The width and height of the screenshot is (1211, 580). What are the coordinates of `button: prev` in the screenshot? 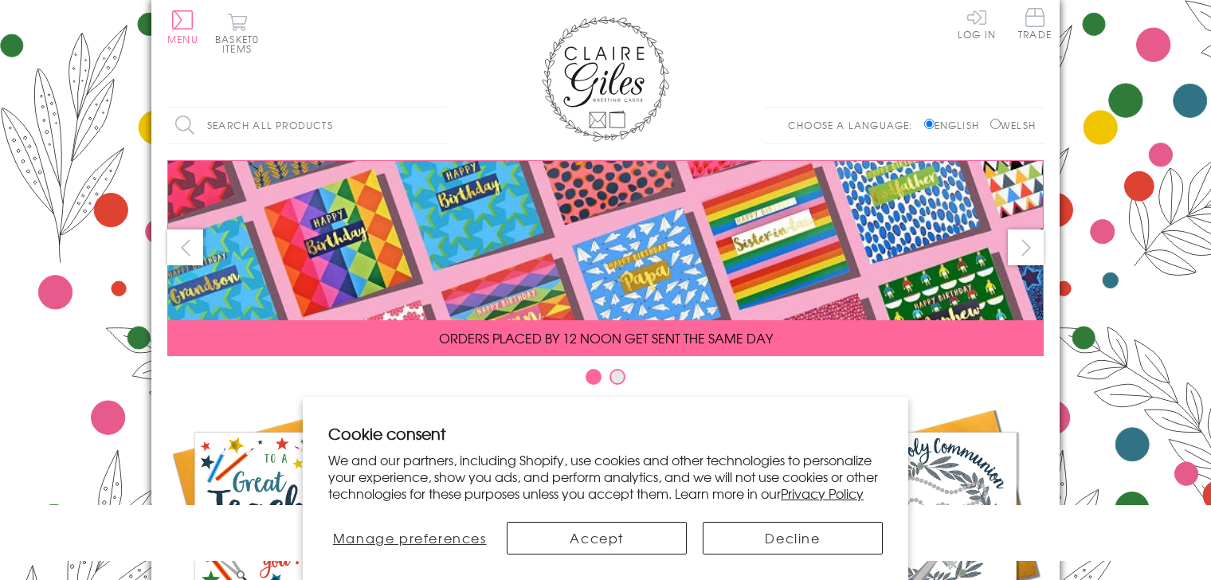 It's located at (185, 247).